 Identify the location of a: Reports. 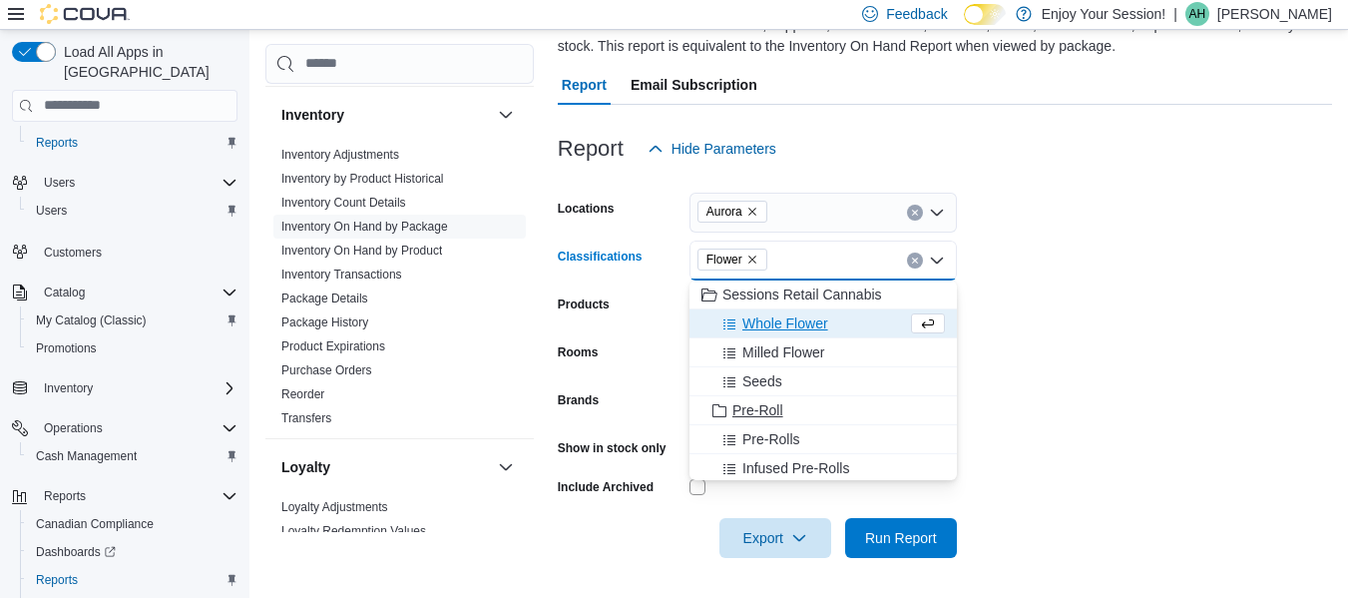
(57, 580).